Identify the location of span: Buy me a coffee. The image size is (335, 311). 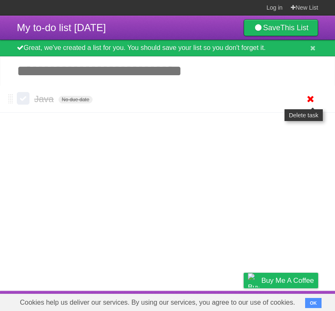
(287, 280).